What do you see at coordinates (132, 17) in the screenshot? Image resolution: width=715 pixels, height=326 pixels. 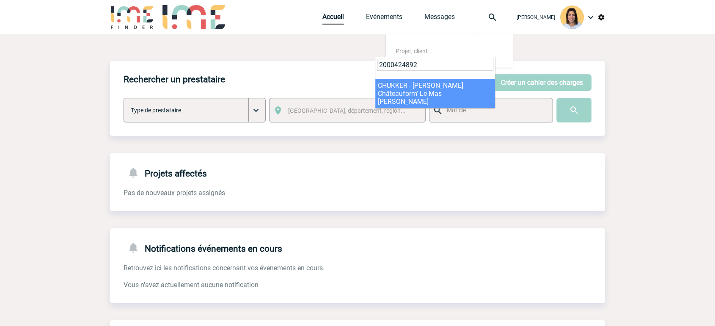 I see `img: IME-Finder` at bounding box center [132, 17].